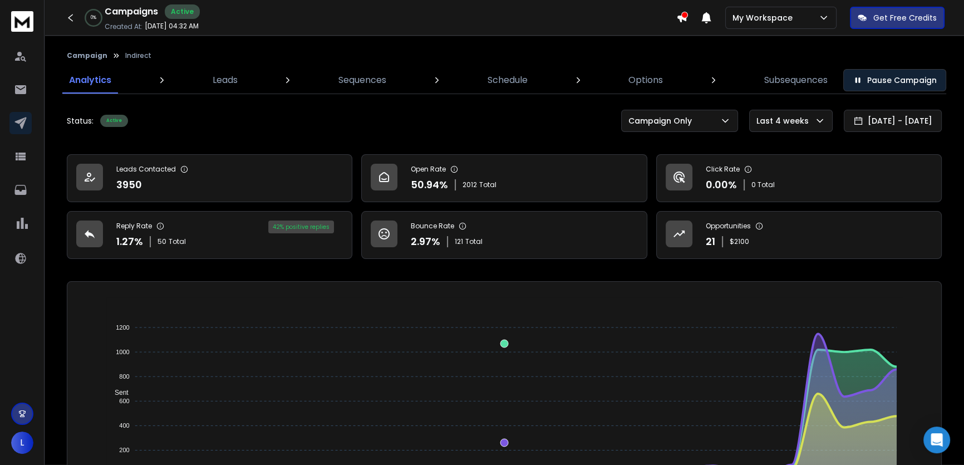 The height and width of the screenshot is (465, 964). I want to click on p: Schedule, so click(508, 80).